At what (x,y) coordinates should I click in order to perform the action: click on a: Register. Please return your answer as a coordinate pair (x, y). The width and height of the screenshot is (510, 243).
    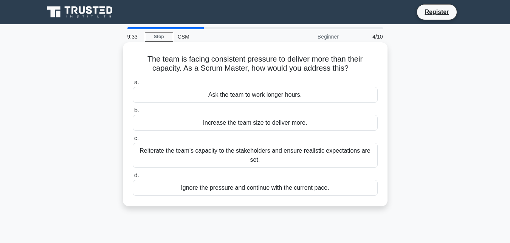
    Looking at the image, I should click on (436, 12).